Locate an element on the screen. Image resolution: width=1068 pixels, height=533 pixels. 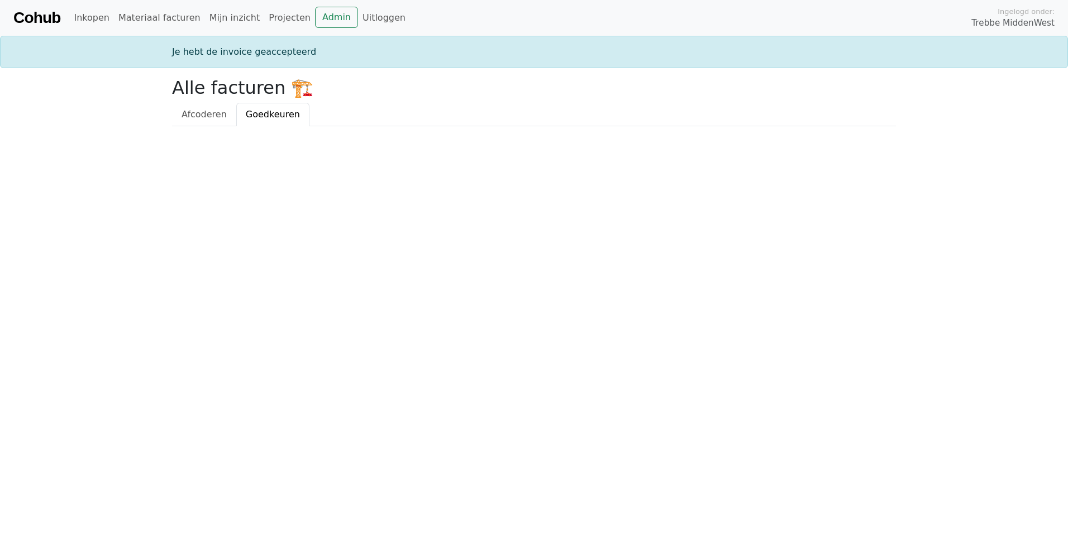
span: Goedkeuren is located at coordinates (272, 114).